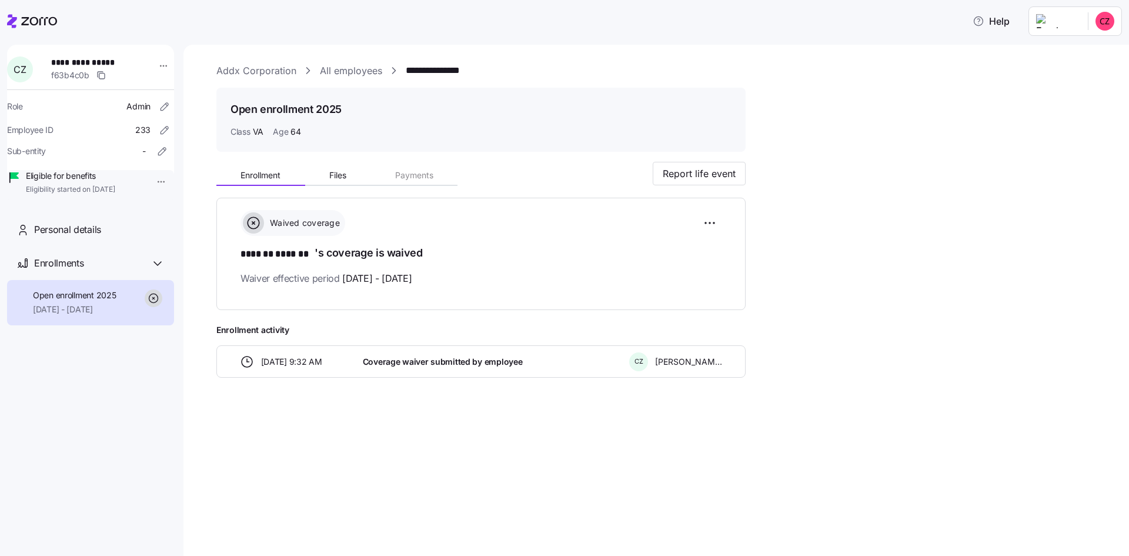 The width and height of the screenshot is (1129, 556). What do you see at coordinates (443, 362) in the screenshot?
I see `span: Coverage waiver submitted by employee` at bounding box center [443, 362].